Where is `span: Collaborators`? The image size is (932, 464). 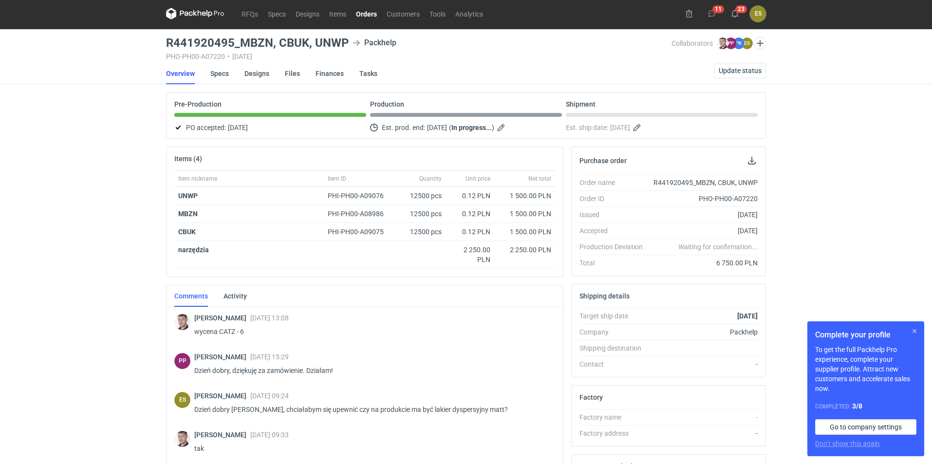 span: Collaborators is located at coordinates (692, 43).